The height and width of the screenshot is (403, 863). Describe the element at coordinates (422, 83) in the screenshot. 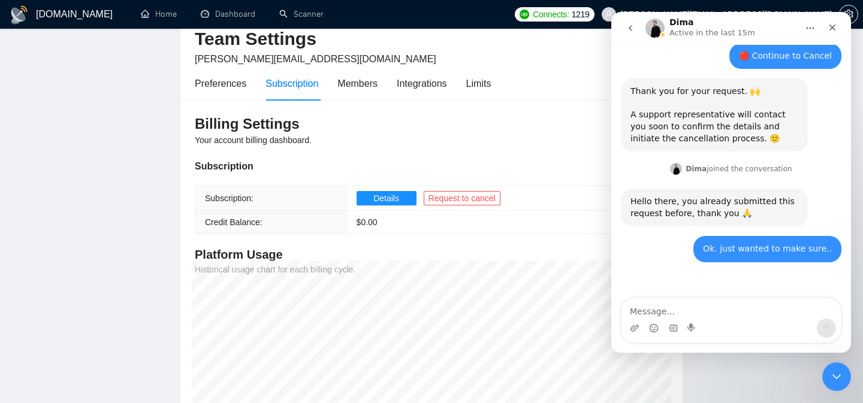

I see `div: Integrations` at that location.